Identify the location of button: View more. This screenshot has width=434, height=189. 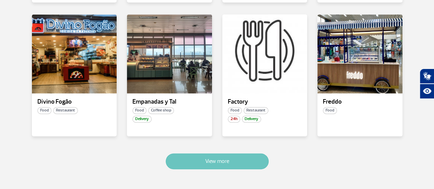
(217, 161).